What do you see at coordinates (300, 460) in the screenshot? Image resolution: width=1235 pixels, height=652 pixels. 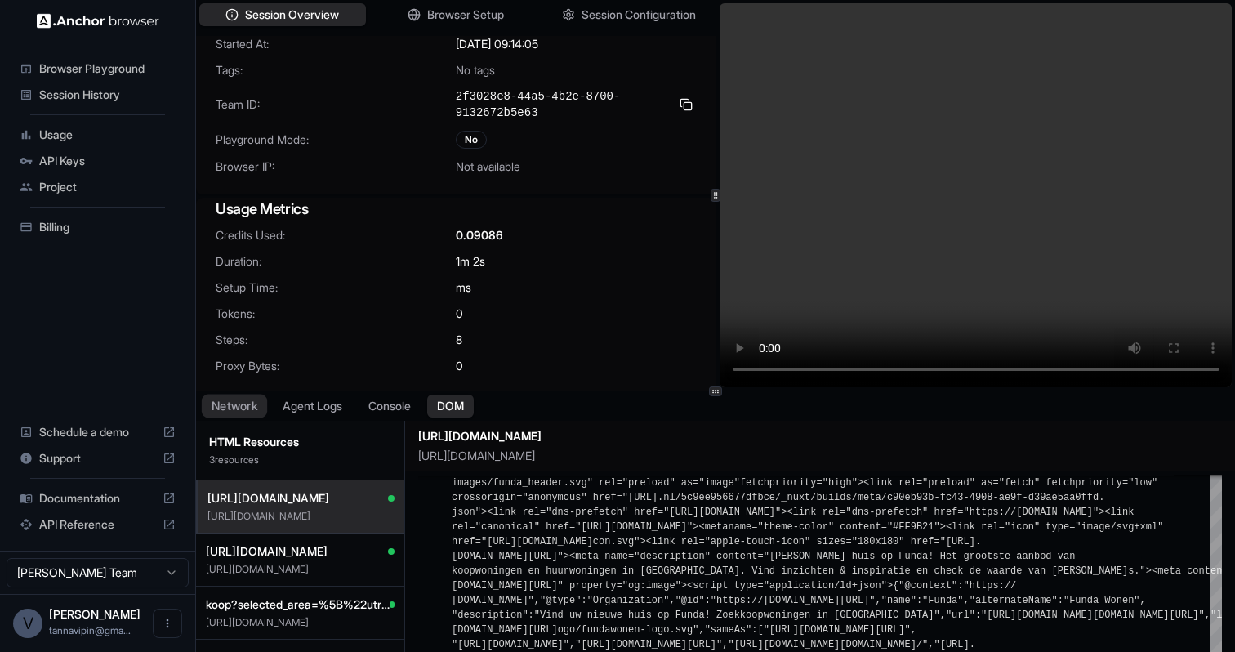 I see `p: 3 resource s` at bounding box center [300, 460].